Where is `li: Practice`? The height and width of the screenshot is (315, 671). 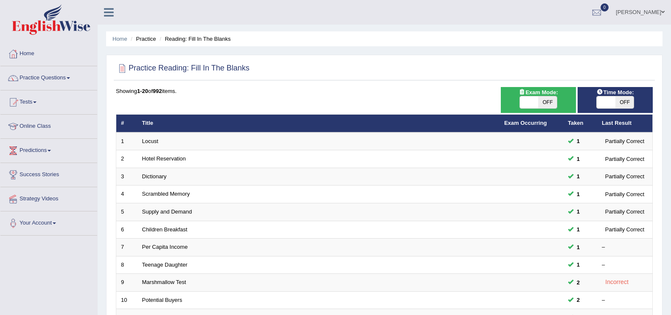
li: Practice is located at coordinates (142, 39).